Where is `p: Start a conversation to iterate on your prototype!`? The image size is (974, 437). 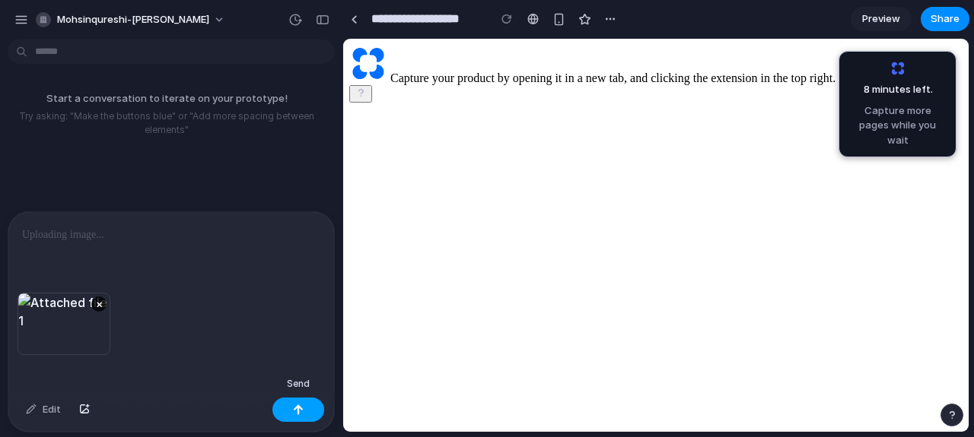
p: Start a conversation to iterate on your prototype! is located at coordinates (167, 99).